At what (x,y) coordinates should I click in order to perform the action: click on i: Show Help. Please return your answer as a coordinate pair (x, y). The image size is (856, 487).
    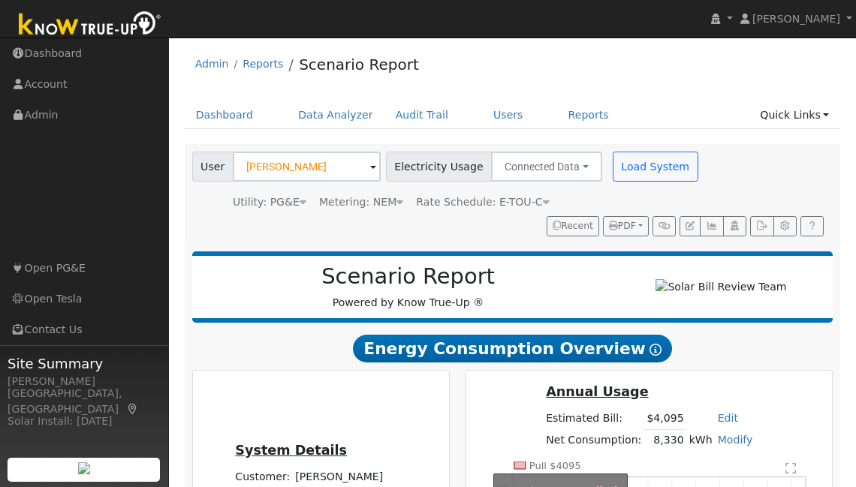
    Looking at the image, I should click on (655, 350).